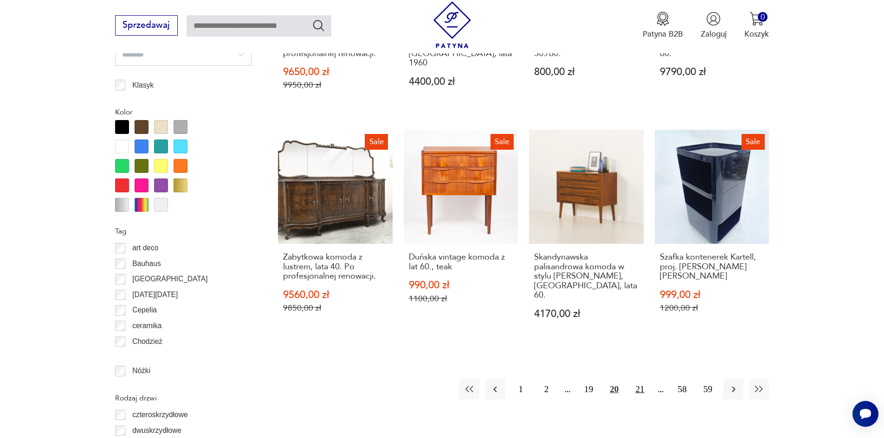  What do you see at coordinates (762, 17) in the screenshot?
I see `div: 0` at bounding box center [762, 17].